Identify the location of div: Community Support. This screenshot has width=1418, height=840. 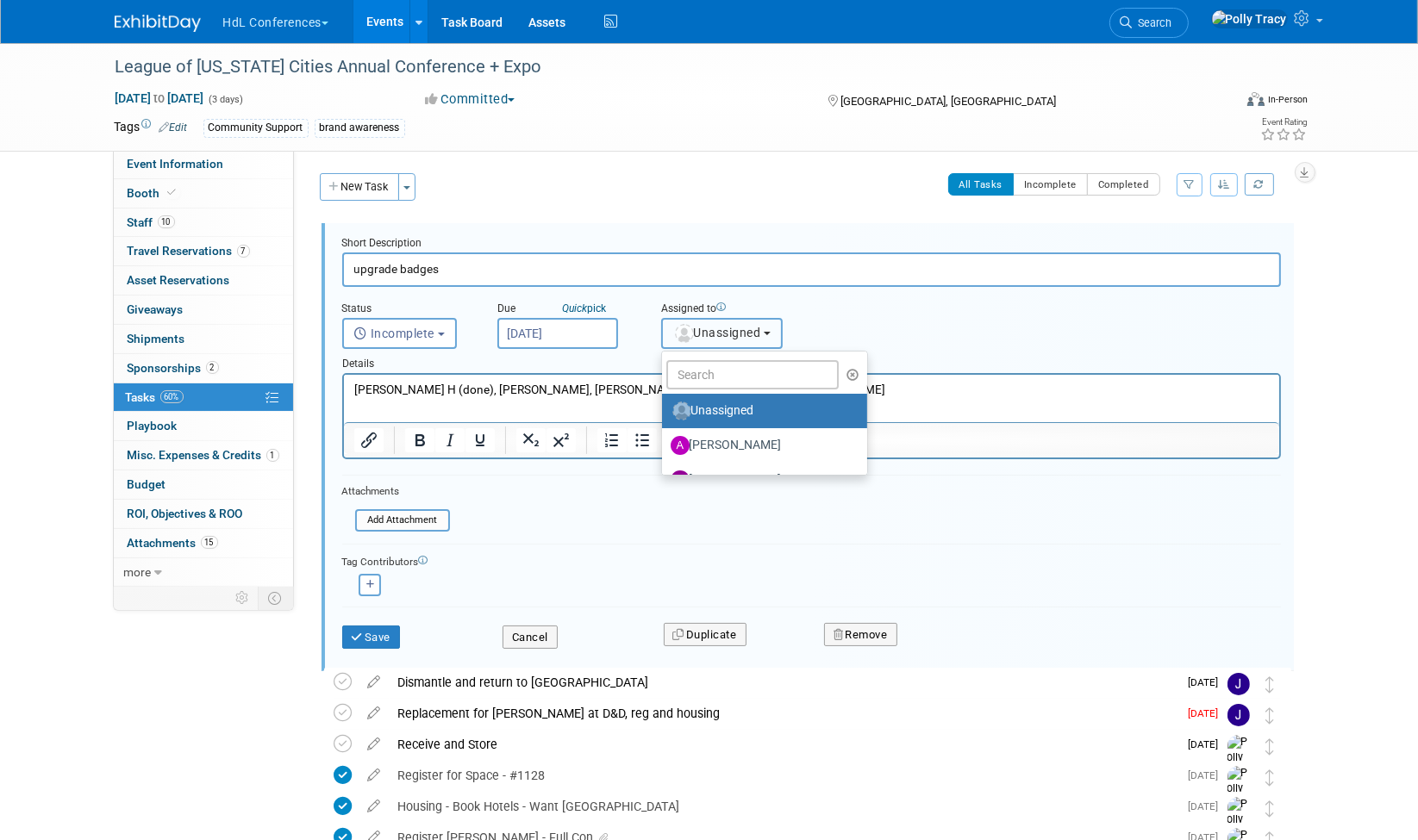
(256, 128).